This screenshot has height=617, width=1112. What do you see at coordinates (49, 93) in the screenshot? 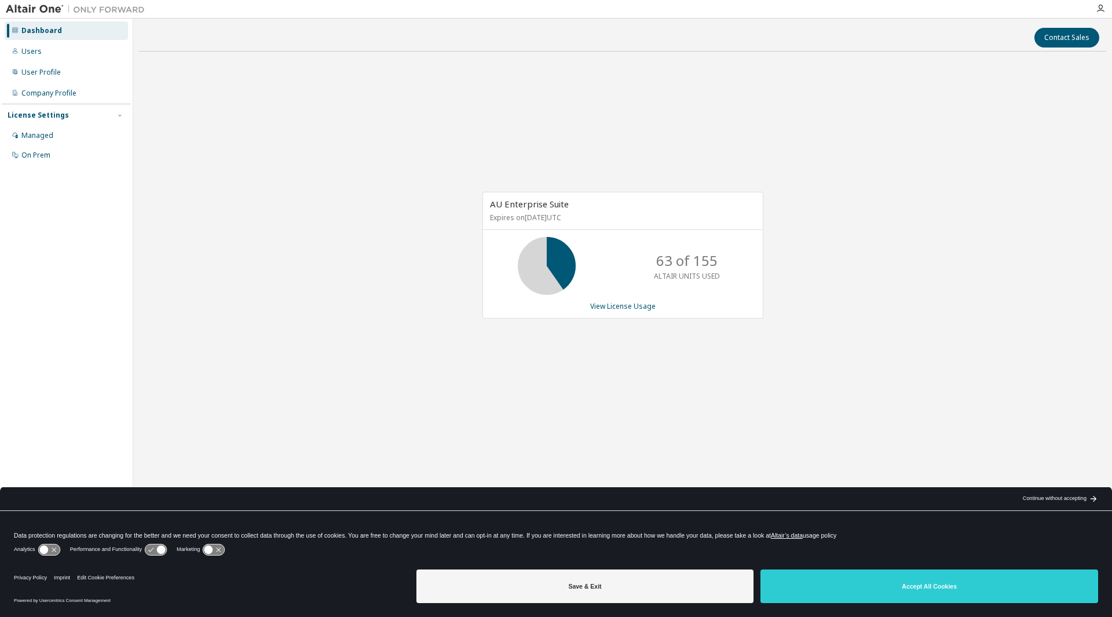
I see `div: Company Profile` at bounding box center [49, 93].